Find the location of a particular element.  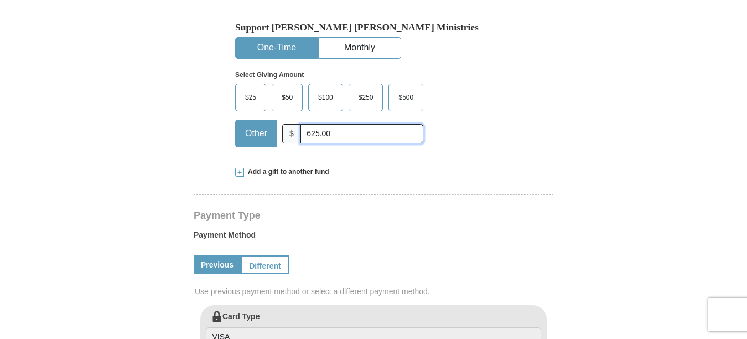

span: Other is located at coordinates (256, 133).